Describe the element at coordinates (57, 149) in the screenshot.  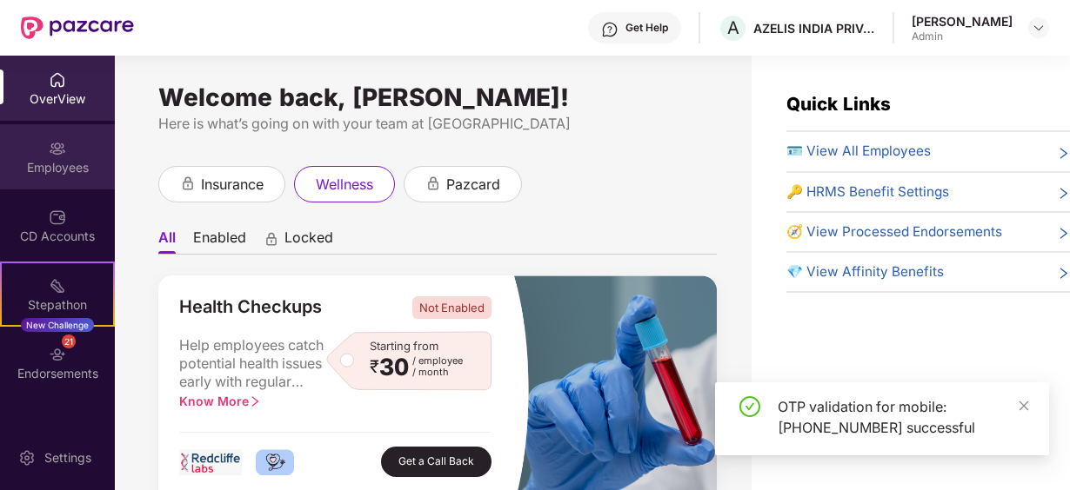
I see `img: svg+xml;base64,PHN2ZyBpZD0iRW1wbG95ZWVzIiB4bWxucz0iaHR0cDovL3d3dy53My5vcmcvMjAwMC9zdmciIHdpZHRoPS...` at that location.